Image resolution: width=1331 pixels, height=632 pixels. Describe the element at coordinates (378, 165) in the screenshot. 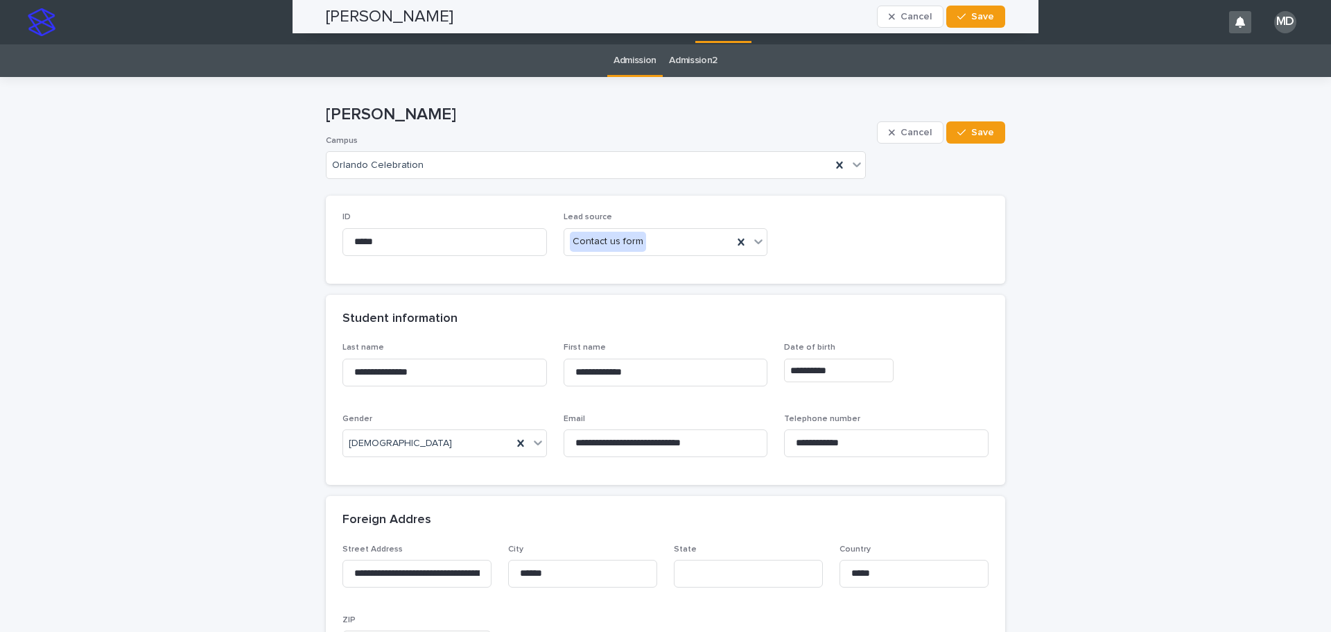

I see `span: Orlando Celebration` at that location.